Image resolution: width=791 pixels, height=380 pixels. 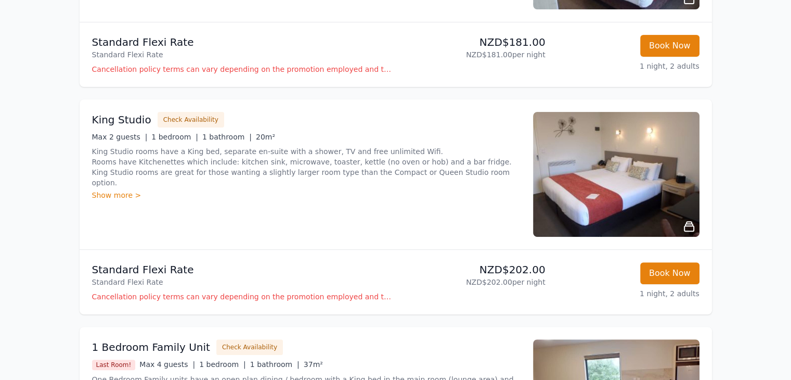 I want to click on h3: 1 Bedroom Family Unit, so click(x=151, y=347).